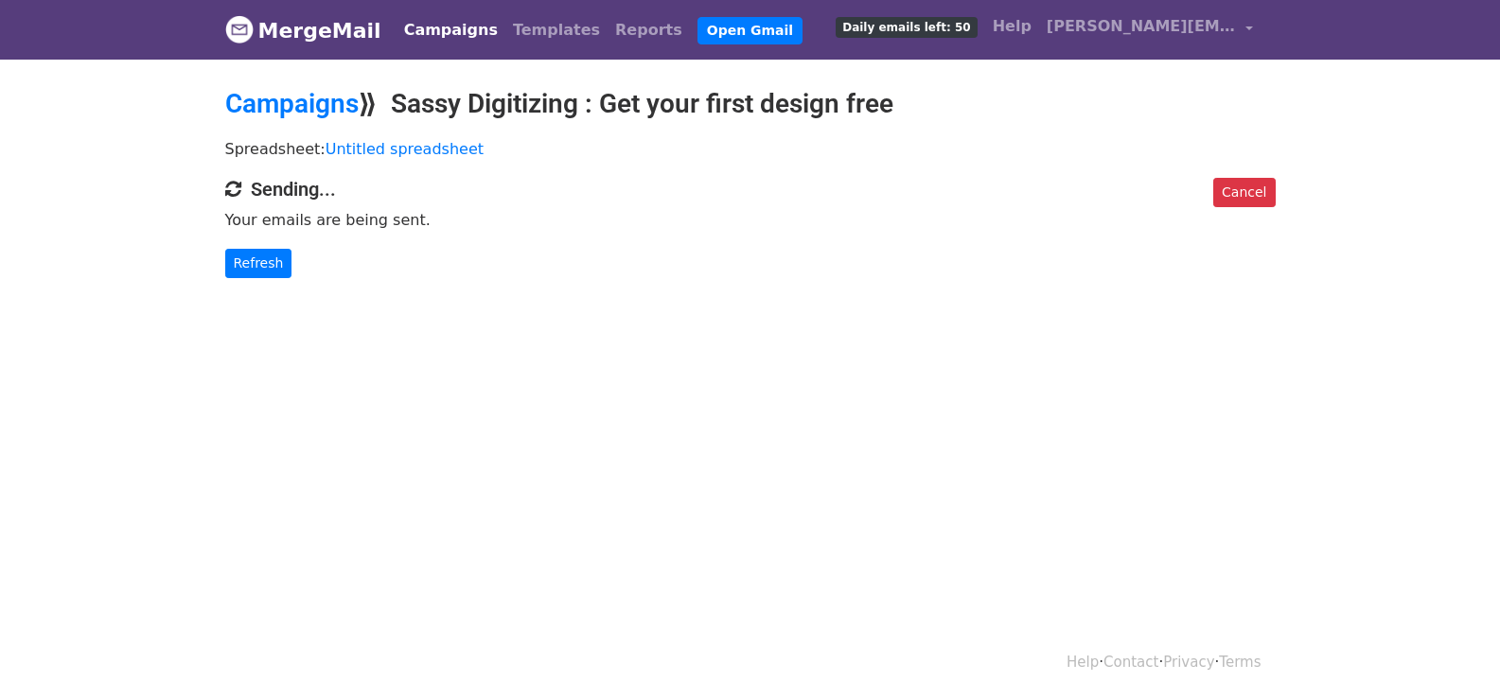  What do you see at coordinates (750, 189) in the screenshot?
I see `h4: Sending...` at bounding box center [750, 189].